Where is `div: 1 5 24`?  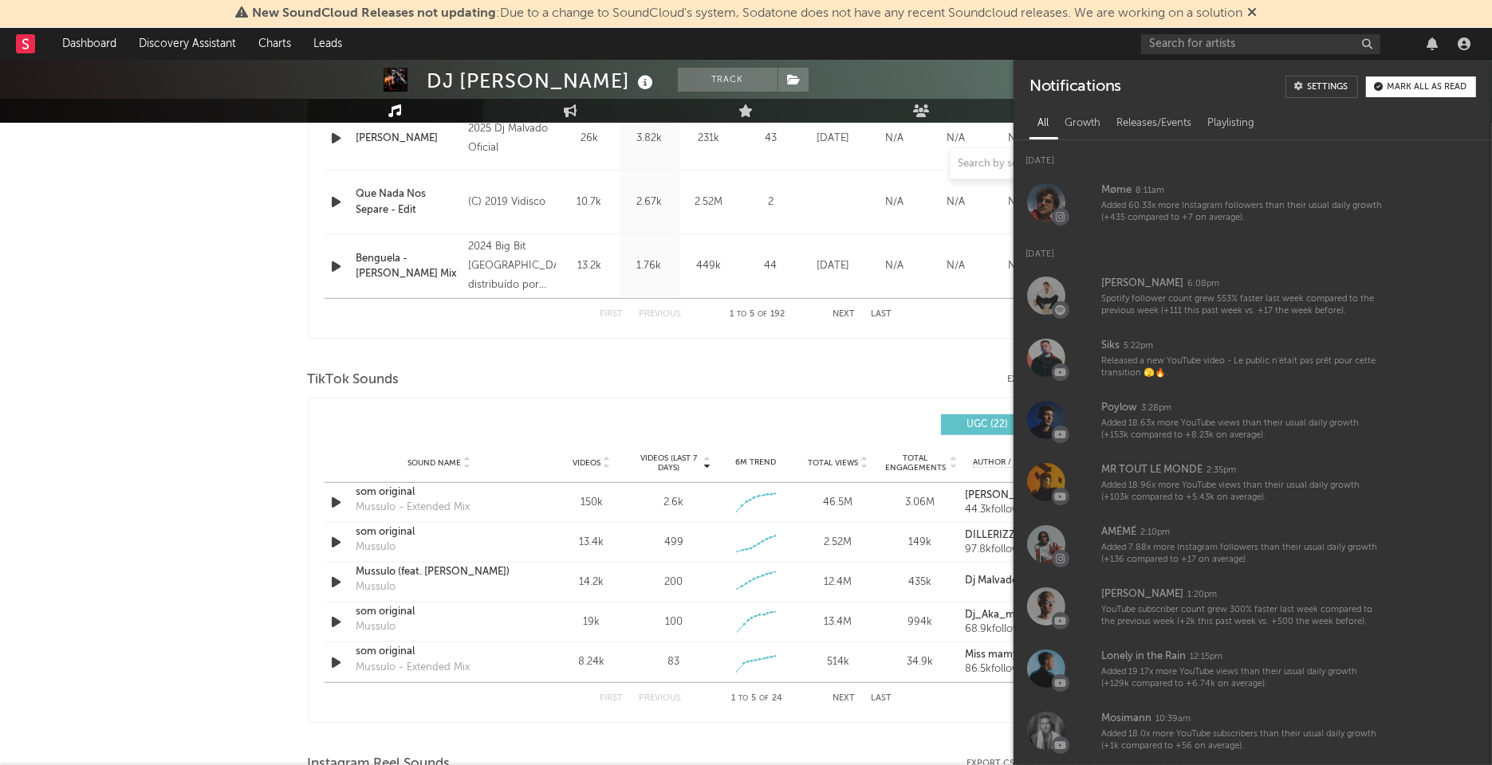 div: 1 5 24 is located at coordinates (757, 699).